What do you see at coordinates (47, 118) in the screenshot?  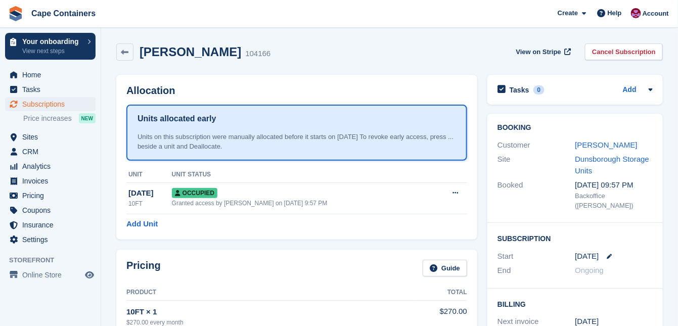 I see `span: Price increases` at bounding box center [47, 118].